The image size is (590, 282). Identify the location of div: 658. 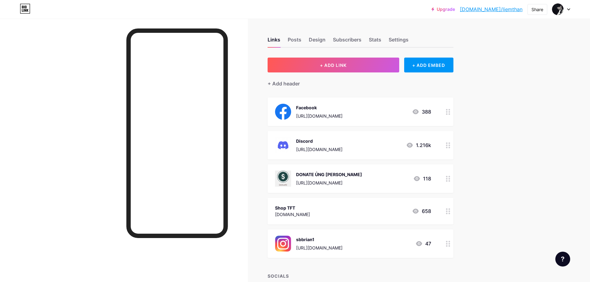
(422, 211).